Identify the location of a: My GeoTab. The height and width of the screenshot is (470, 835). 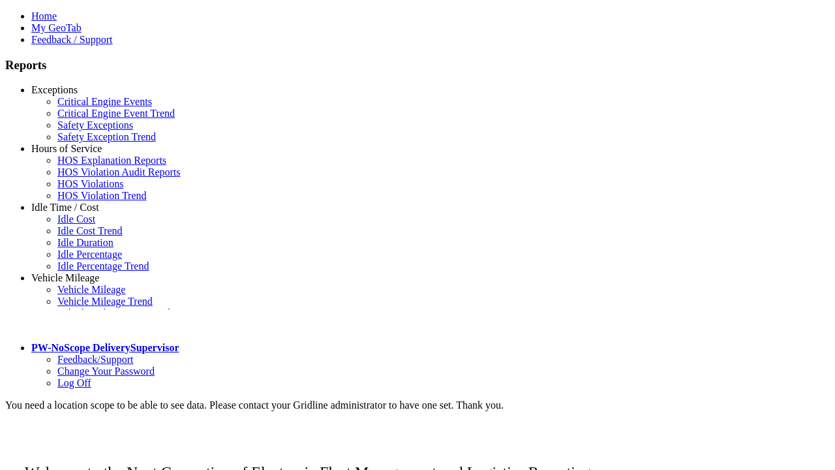
(56, 27).